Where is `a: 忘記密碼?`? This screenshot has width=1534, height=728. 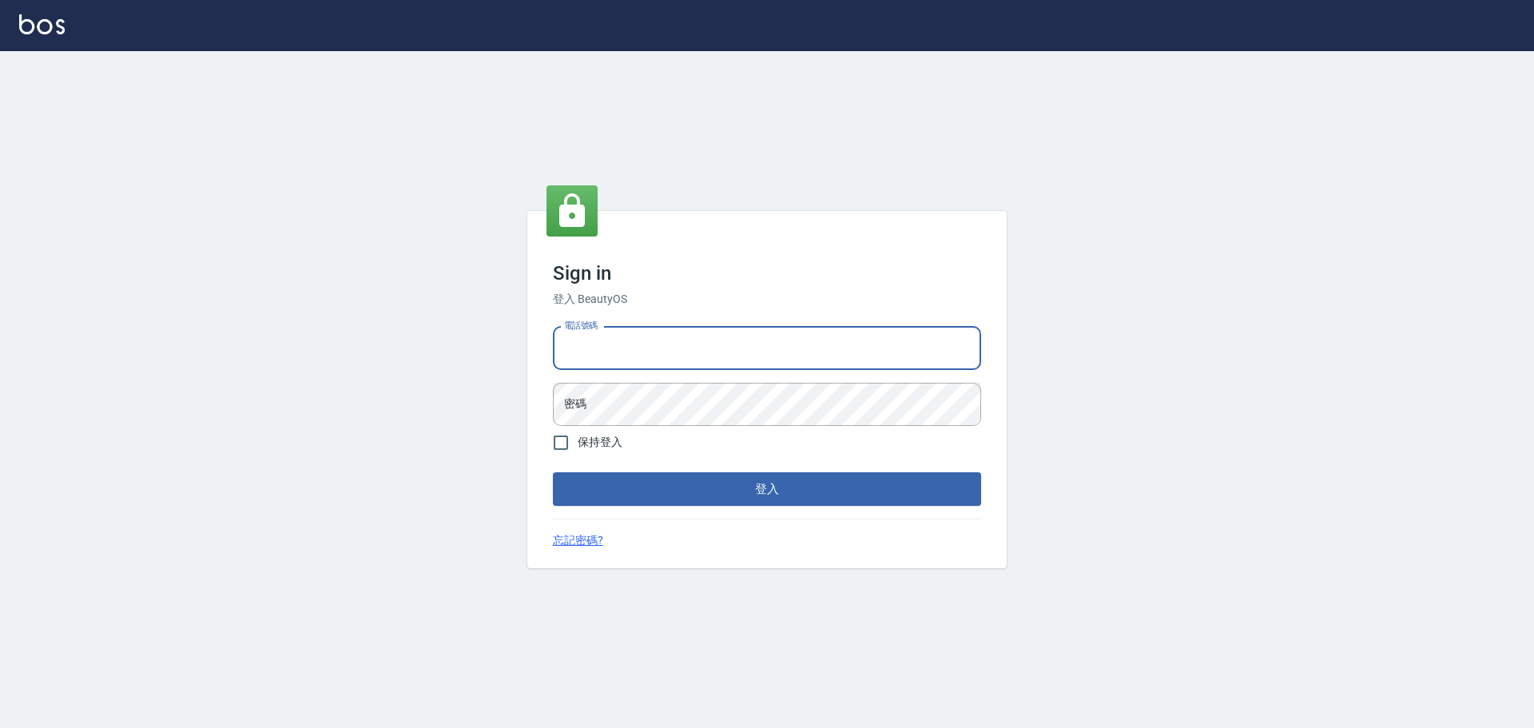
a: 忘記密碼? is located at coordinates (578, 540).